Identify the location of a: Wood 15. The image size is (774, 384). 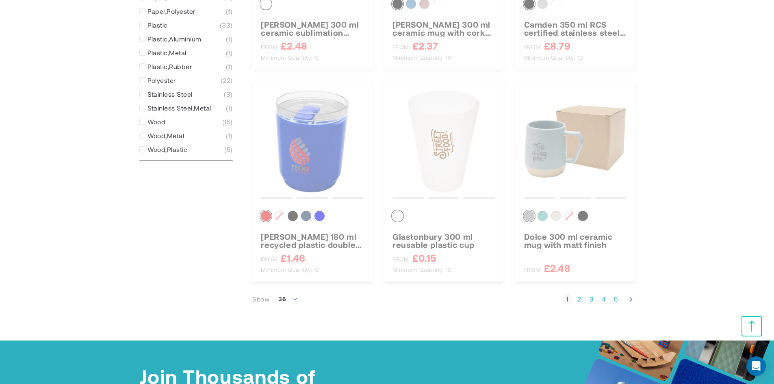
(186, 122).